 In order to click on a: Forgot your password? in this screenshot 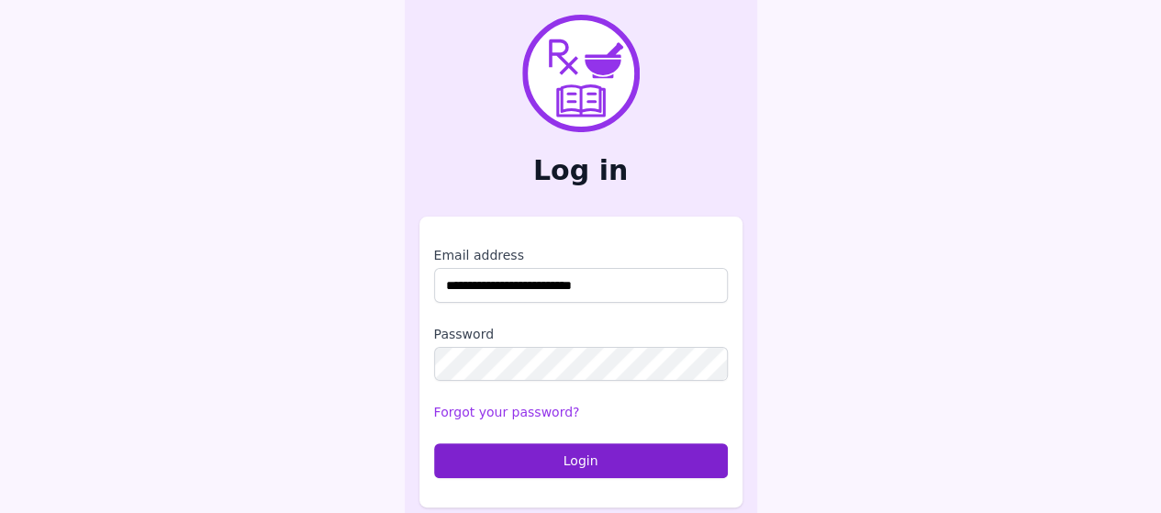, I will do `click(506, 412)`.